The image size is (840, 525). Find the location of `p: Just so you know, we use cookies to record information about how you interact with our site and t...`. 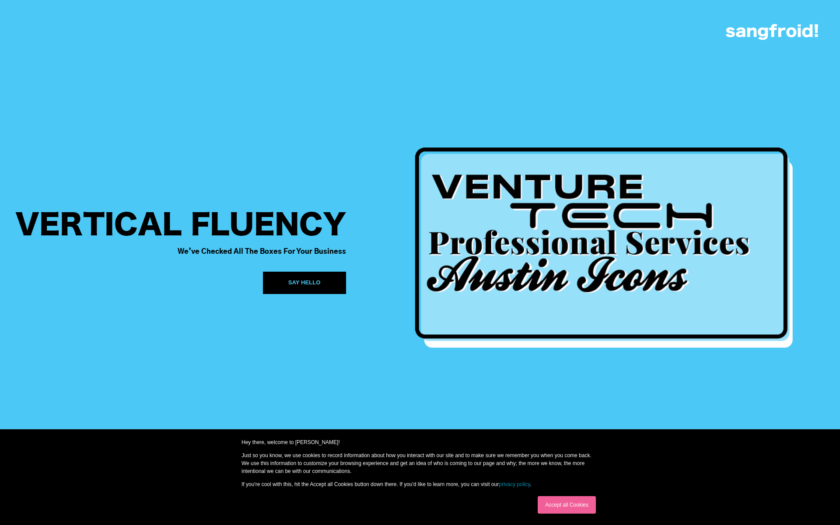

p: Just so you know, we use cookies to record information about how you interact with our site and t... is located at coordinates (420, 463).